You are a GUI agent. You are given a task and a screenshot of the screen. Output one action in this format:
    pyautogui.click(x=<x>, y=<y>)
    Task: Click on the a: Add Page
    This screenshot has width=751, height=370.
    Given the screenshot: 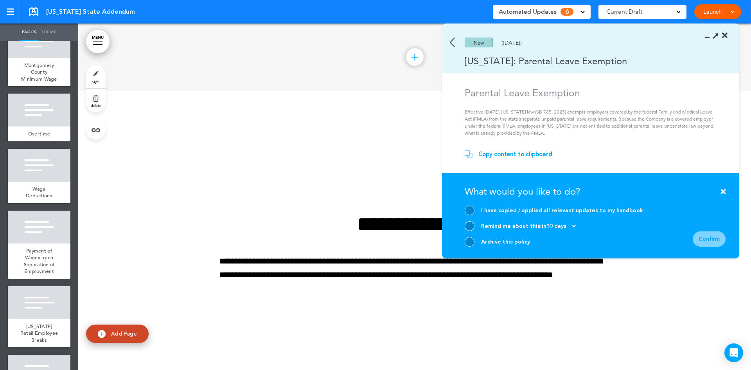 What is the action you would take?
    pyautogui.click(x=117, y=333)
    